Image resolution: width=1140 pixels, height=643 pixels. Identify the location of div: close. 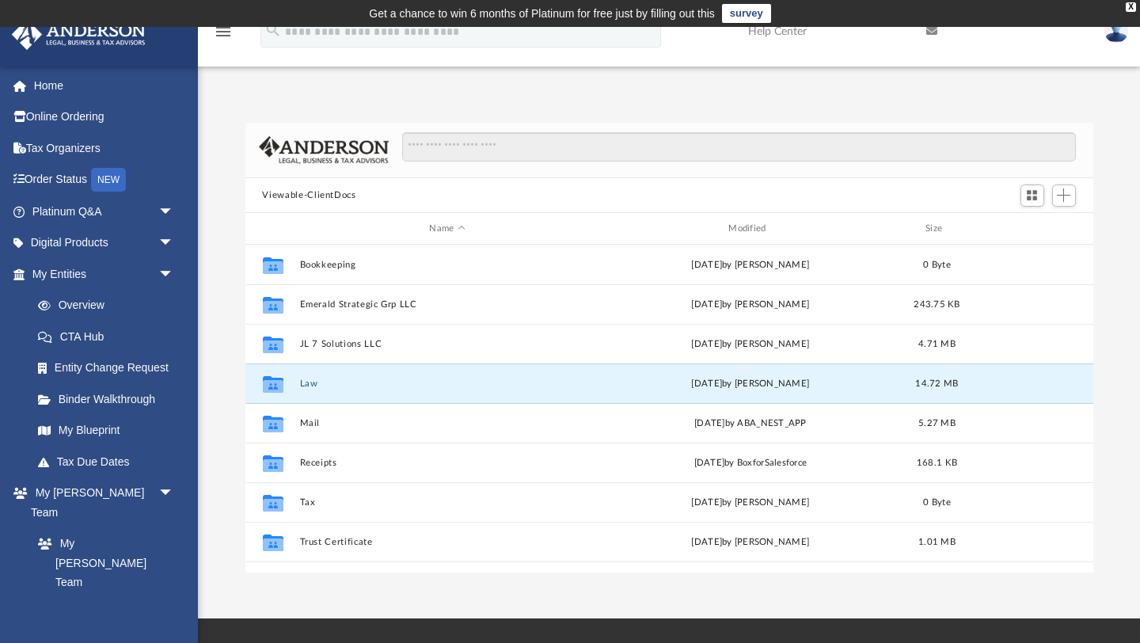
(1131, 7).